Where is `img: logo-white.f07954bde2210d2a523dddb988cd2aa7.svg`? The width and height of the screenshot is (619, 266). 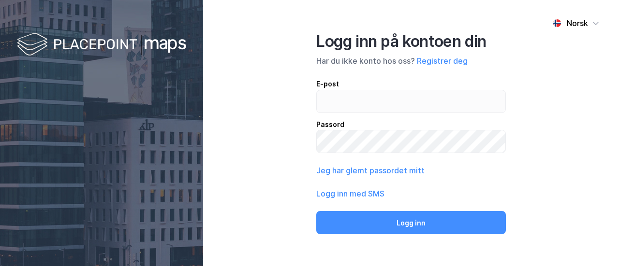
img: logo-white.f07954bde2210d2a523dddb988cd2aa7.svg is located at coordinates (102, 45).